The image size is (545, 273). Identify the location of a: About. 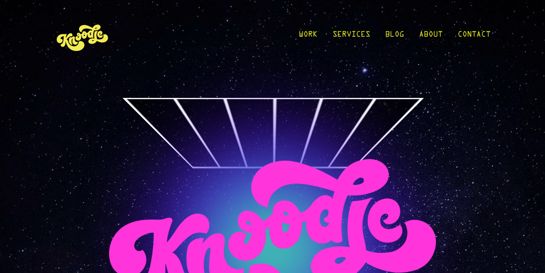
(431, 37).